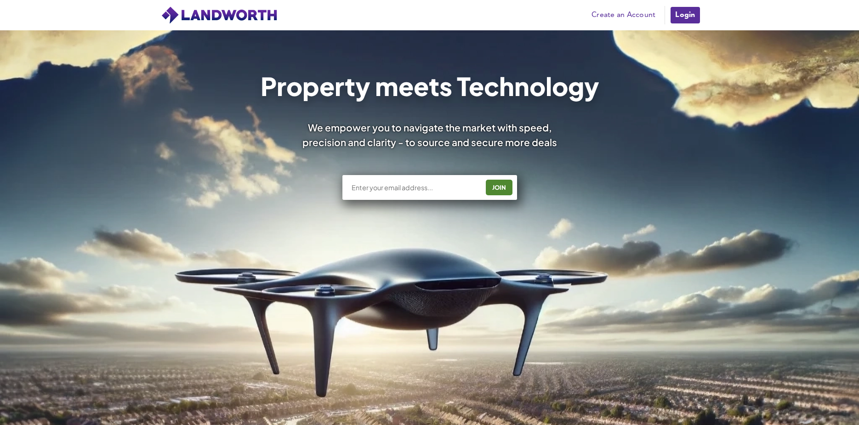  What do you see at coordinates (429, 86) in the screenshot?
I see `h1: Property meets Technology` at bounding box center [429, 86].